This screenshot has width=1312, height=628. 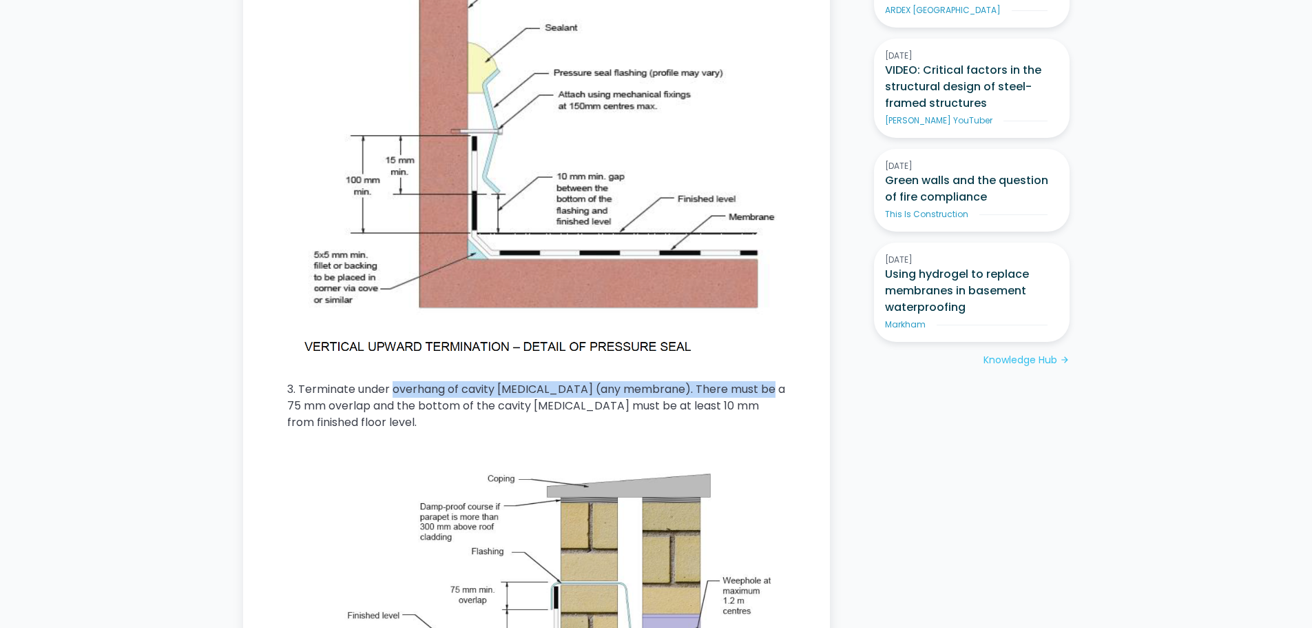 What do you see at coordinates (1026, 360) in the screenshot?
I see `a: Knowledge Hubarrow_forward` at bounding box center [1026, 360].